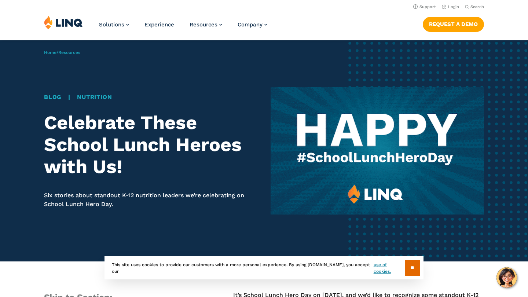 The width and height of the screenshot is (528, 297). I want to click on h1: Celebrate These School Lunch Heroes with Us!, so click(151, 144).